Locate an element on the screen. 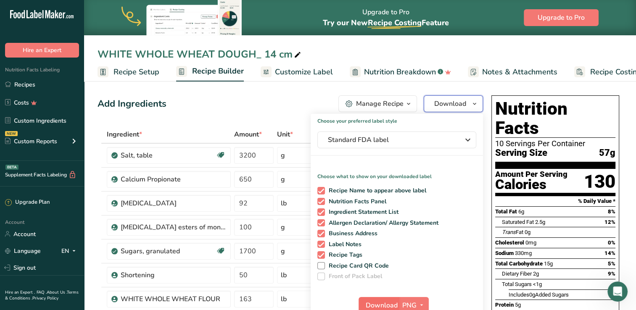 The image size is (636, 310). span: Includes Added Sugars is located at coordinates (538, 295).